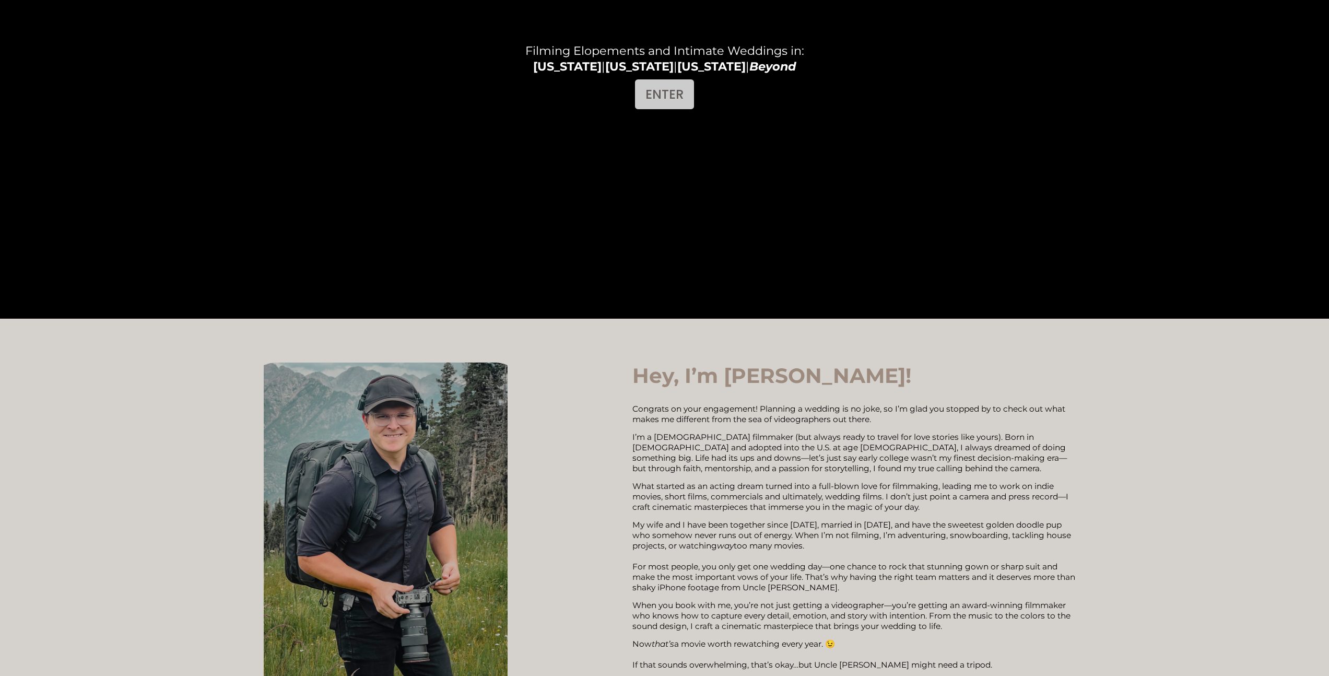  What do you see at coordinates (662, 643) in the screenshot?
I see `em: that’s` at bounding box center [662, 643].